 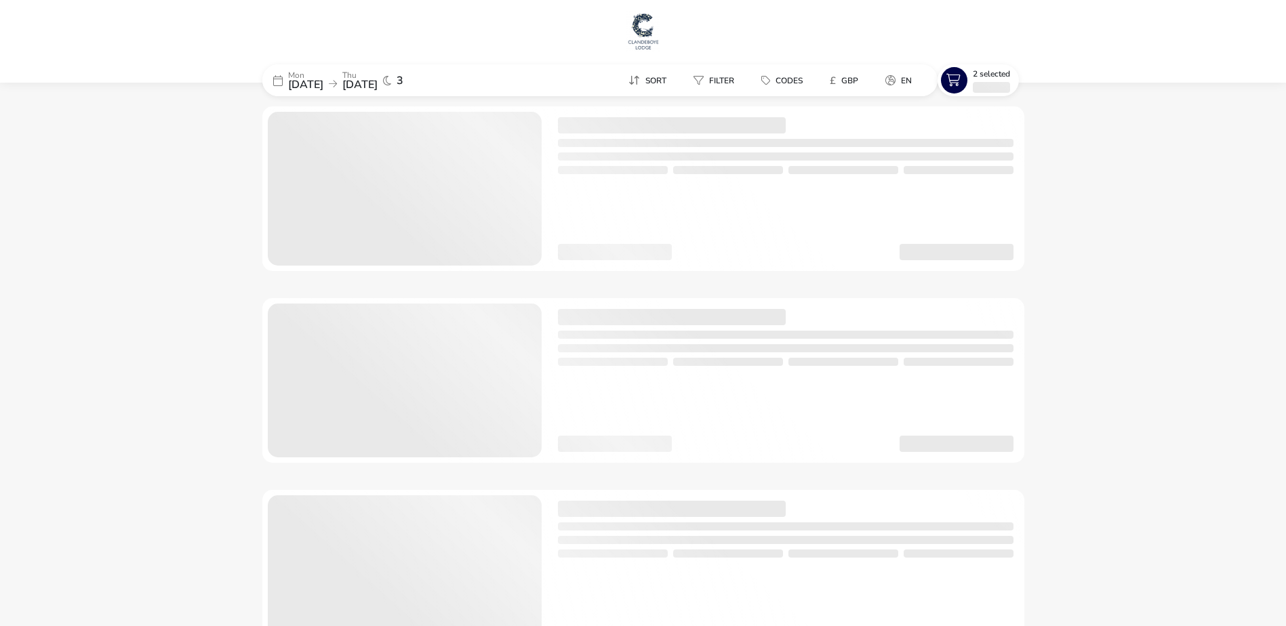 What do you see at coordinates (400, 81) in the screenshot?
I see `span: 3` at bounding box center [400, 81].